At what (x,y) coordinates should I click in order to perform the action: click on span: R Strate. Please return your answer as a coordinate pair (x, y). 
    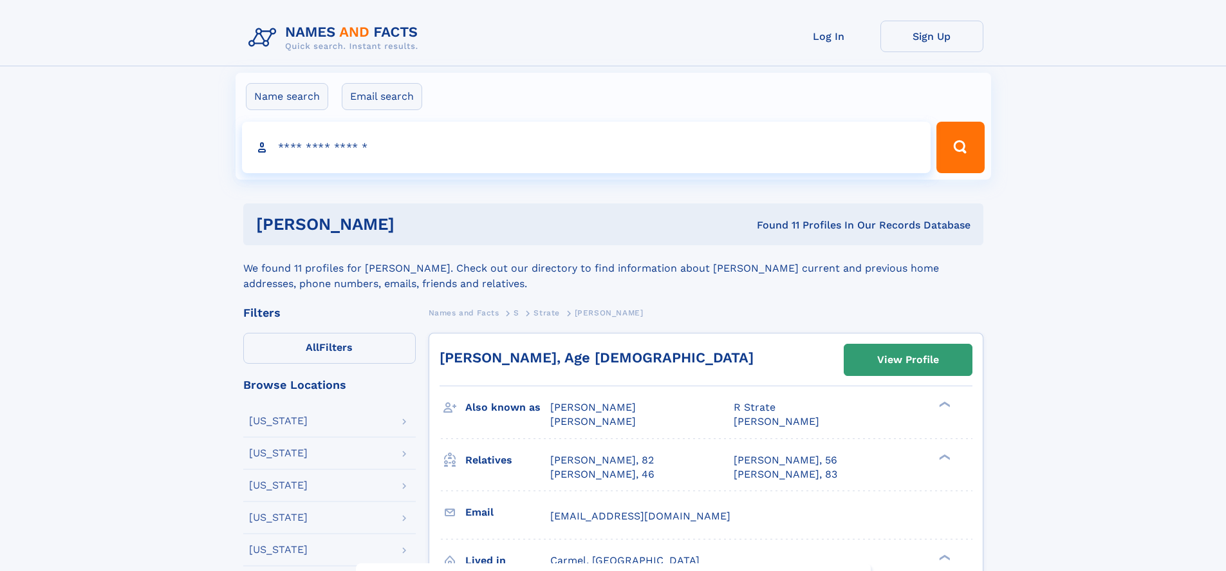
    Looking at the image, I should click on (754, 407).